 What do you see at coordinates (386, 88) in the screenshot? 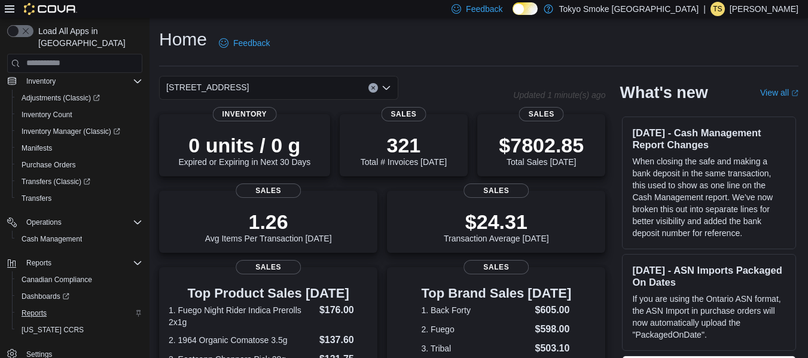
I see `button: Open list of options` at bounding box center [386, 88].